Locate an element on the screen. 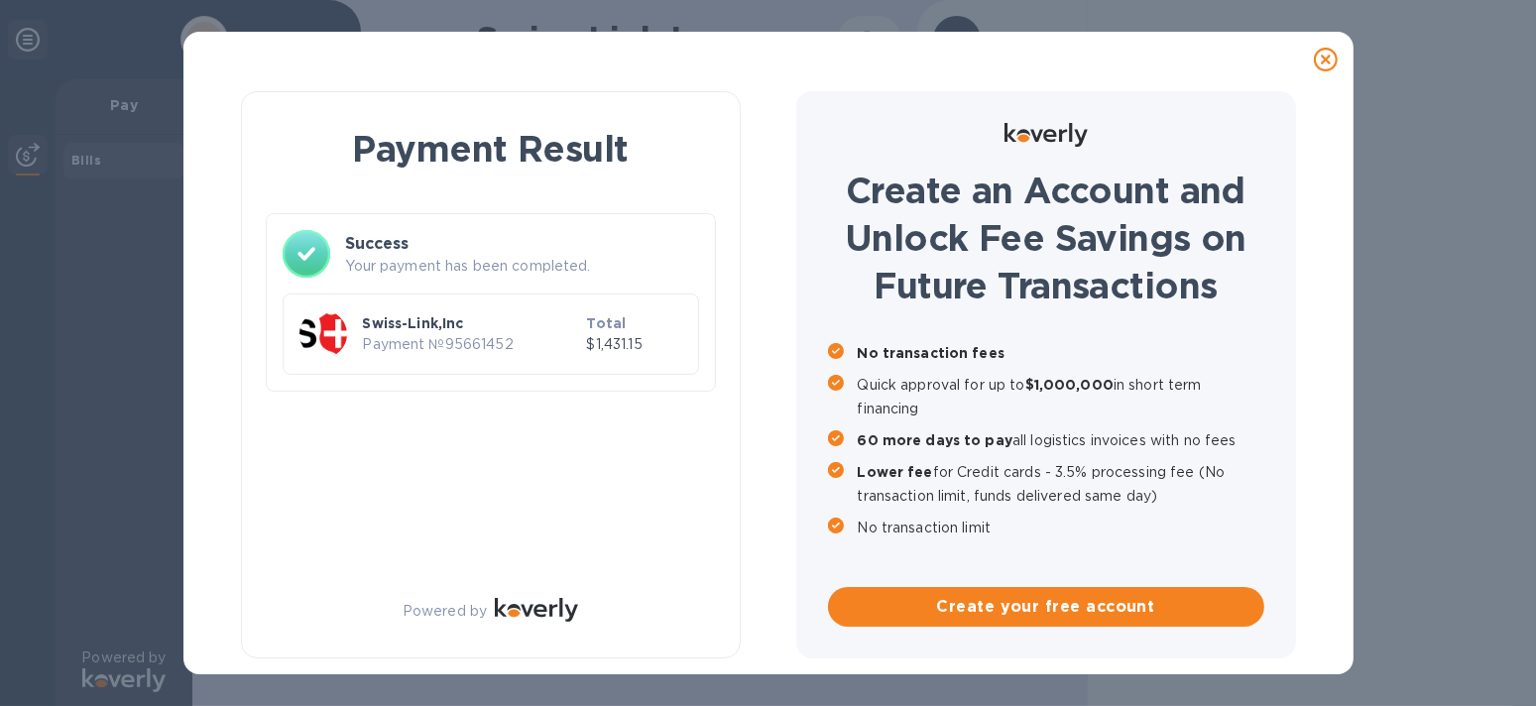 This screenshot has width=1536, height=706. b: $1,000,000 is located at coordinates (1069, 385).